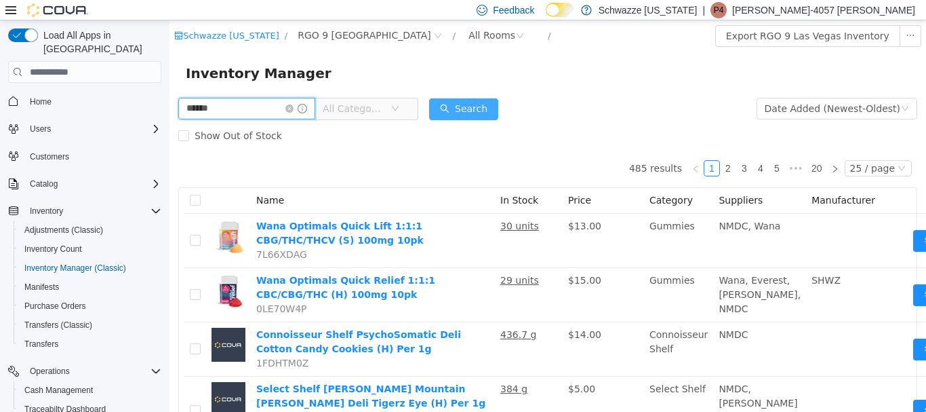 The image size is (926, 412). I want to click on span: Purchase Orders, so click(90, 306).